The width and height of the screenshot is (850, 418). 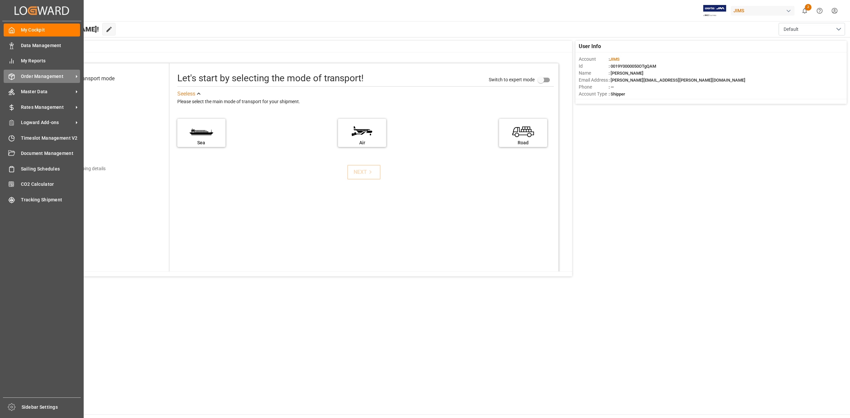 I want to click on span: My Cockpit, so click(x=50, y=30).